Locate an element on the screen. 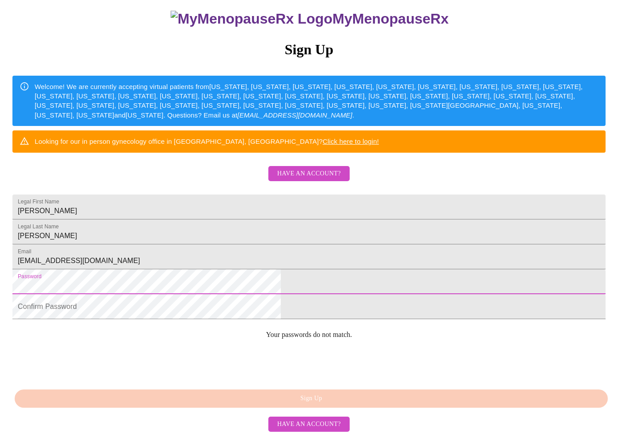 The image size is (618, 442). a: Click here to login! is located at coordinates (351, 141).